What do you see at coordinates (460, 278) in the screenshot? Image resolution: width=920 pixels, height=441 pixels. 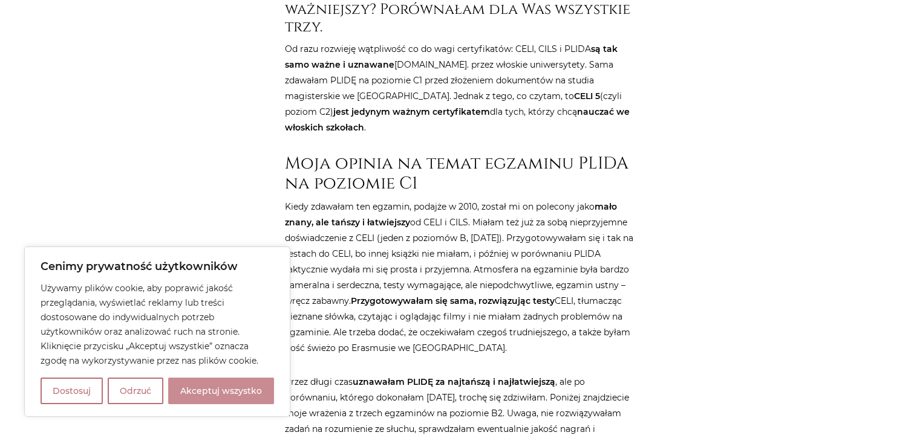 I see `p: Kiedy zdawałam ten egzamin, podajże w 2010, został mi on polecony jako od CELI i CILS. Miałam też...` at bounding box center [460, 278].